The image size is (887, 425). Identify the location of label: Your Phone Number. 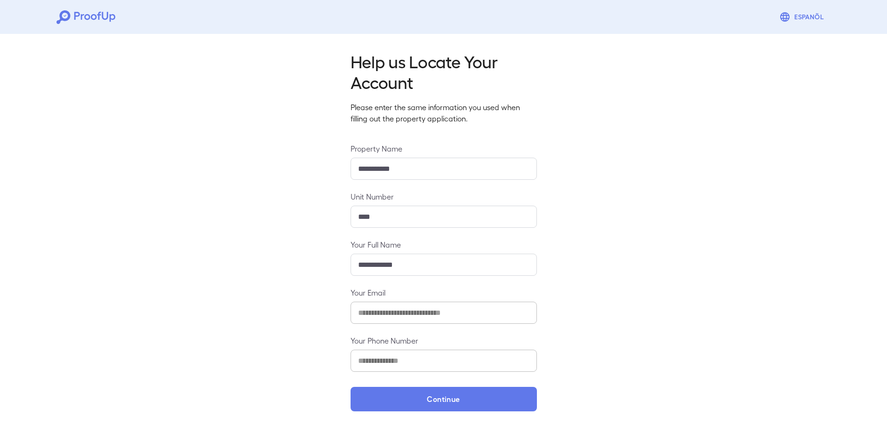
(443, 340).